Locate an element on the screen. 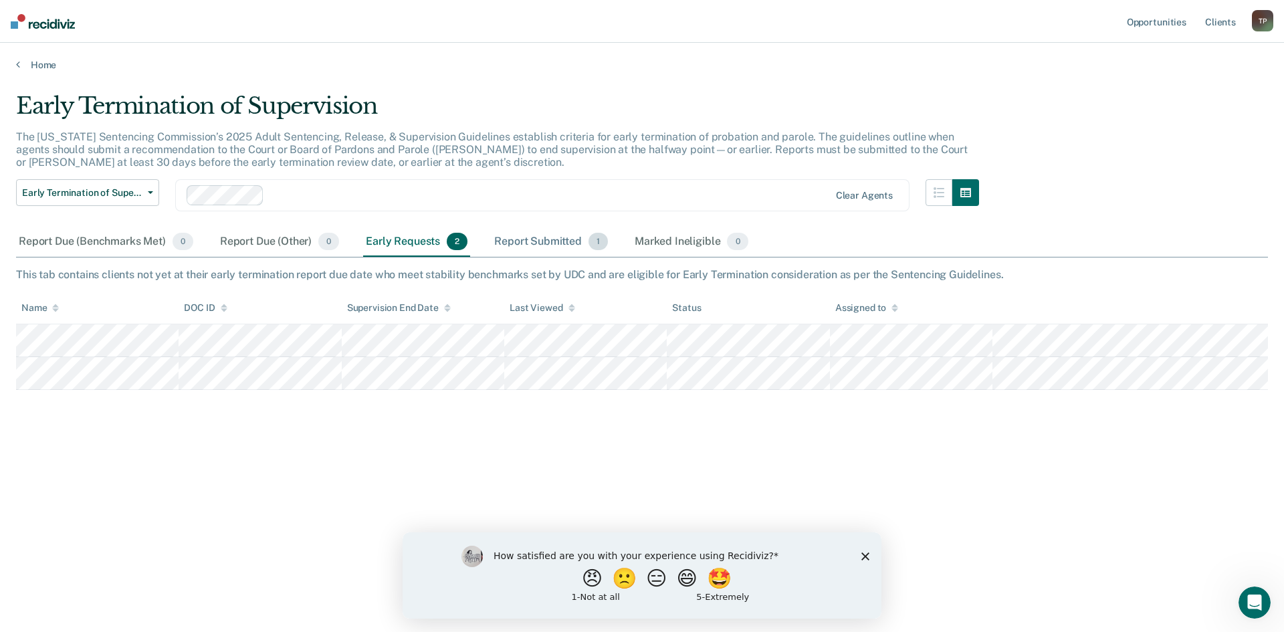  button: 3 is located at coordinates (255, 46).